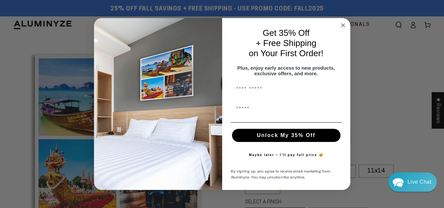  Describe the element at coordinates (286, 122) in the screenshot. I see `img: underline` at that location.